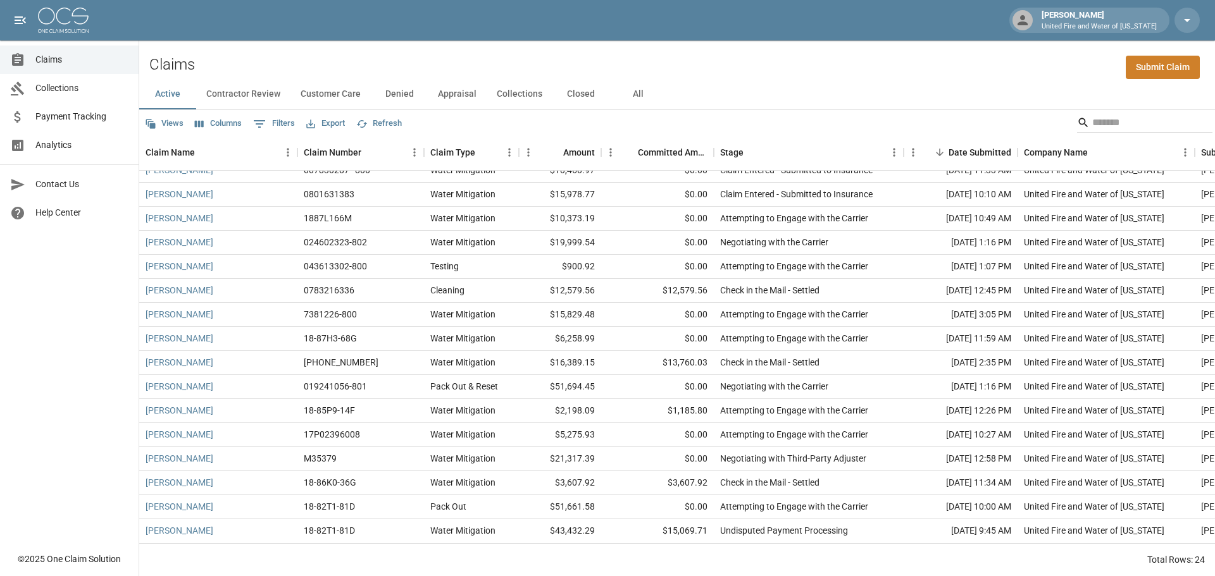  Describe the element at coordinates (657, 152) in the screenshot. I see `div: Committed Amount` at that location.